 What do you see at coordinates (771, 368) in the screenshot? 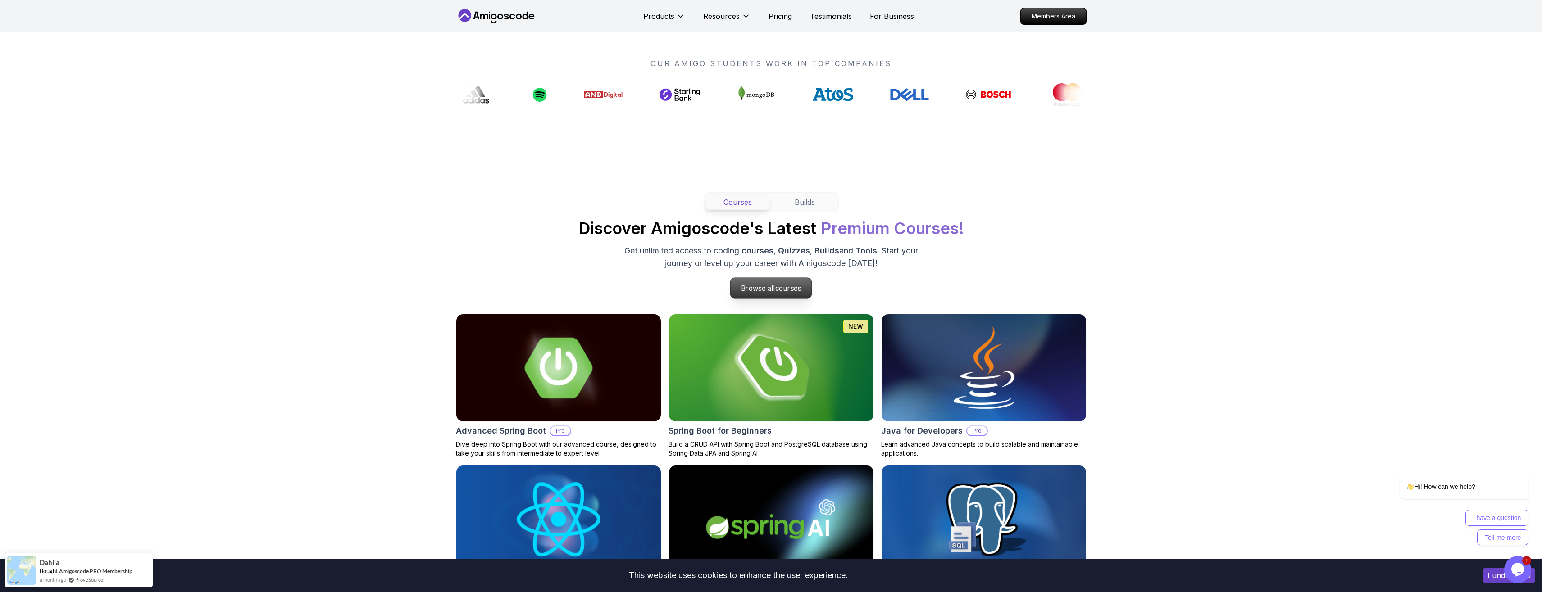
I see `img: Spring Boot for Beginners card` at bounding box center [771, 368].